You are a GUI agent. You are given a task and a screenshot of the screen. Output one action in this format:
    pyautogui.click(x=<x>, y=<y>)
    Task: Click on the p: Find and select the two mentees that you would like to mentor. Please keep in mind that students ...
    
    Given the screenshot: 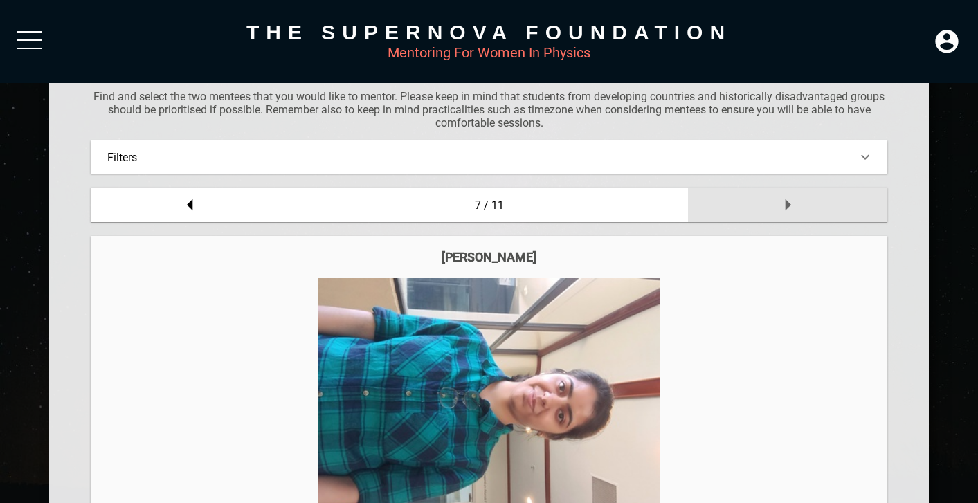 What is the action you would take?
    pyautogui.click(x=489, y=109)
    